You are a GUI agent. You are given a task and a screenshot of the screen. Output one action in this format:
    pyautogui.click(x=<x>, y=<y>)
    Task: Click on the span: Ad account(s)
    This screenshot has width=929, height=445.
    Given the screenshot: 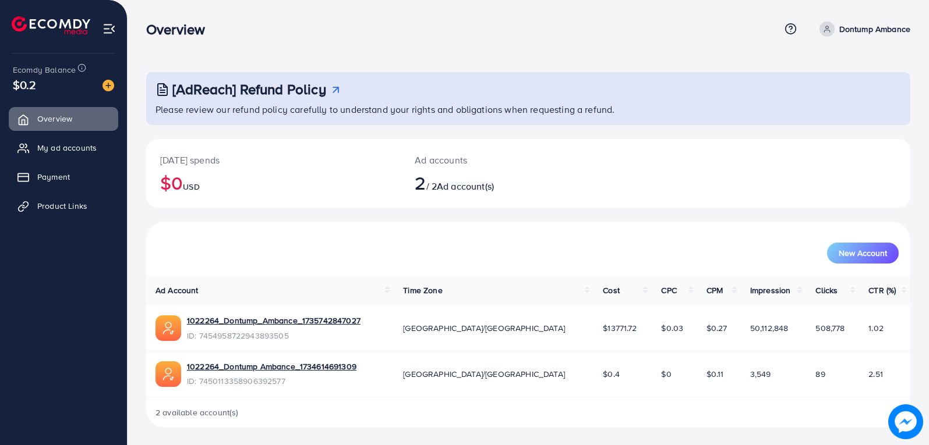 What is the action you would take?
    pyautogui.click(x=465, y=186)
    